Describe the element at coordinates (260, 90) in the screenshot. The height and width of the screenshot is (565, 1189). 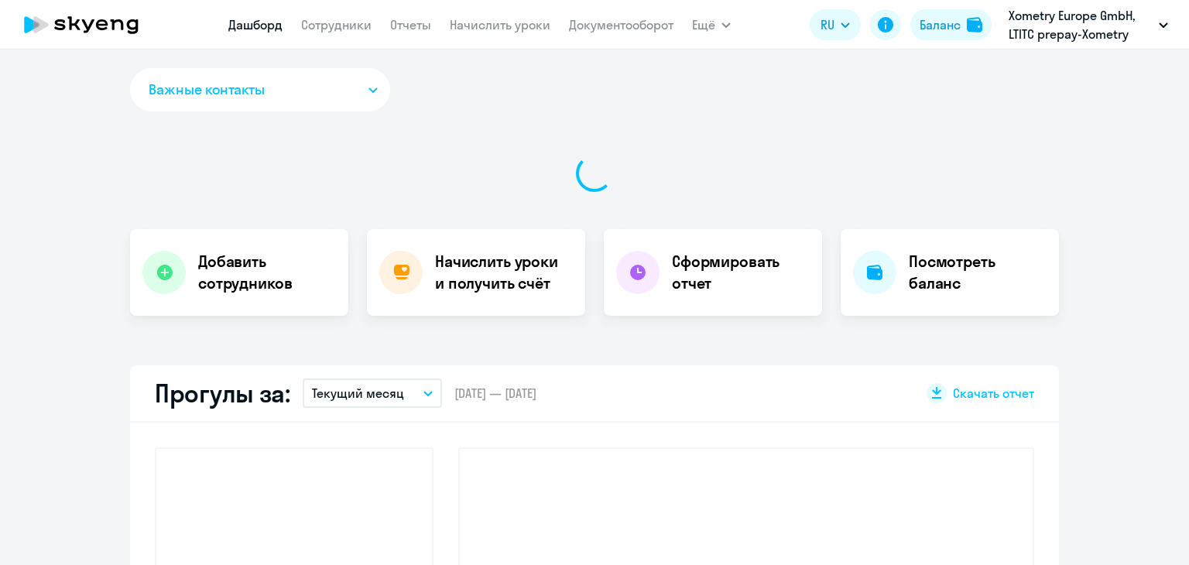
I see `button: Важные контакты` at that location.